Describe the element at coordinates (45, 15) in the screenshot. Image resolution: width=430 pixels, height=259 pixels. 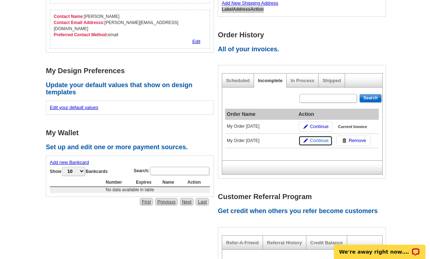
I see `p: We're away right now. Please check back later!` at that location.